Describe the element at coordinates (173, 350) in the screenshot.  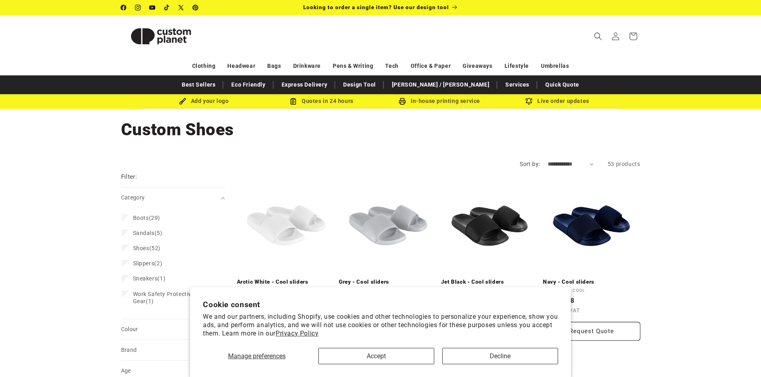
I see `summary: Brand (0 selected)` at that location.